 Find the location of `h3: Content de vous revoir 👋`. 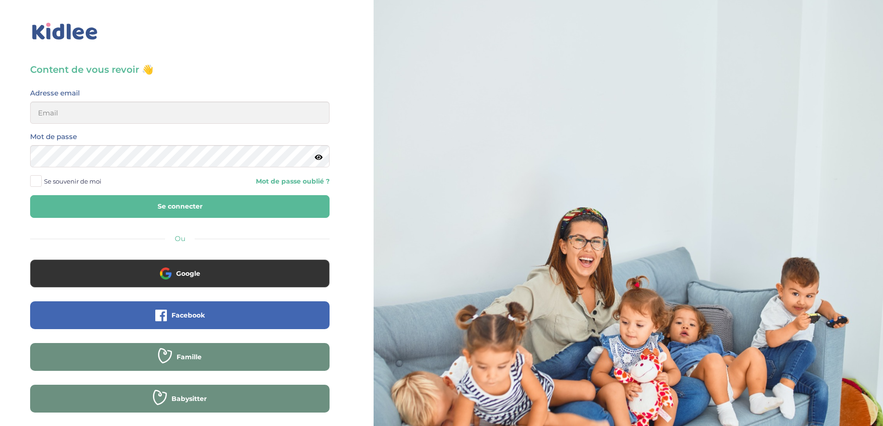

h3: Content de vous revoir 👋 is located at coordinates (180, 70).